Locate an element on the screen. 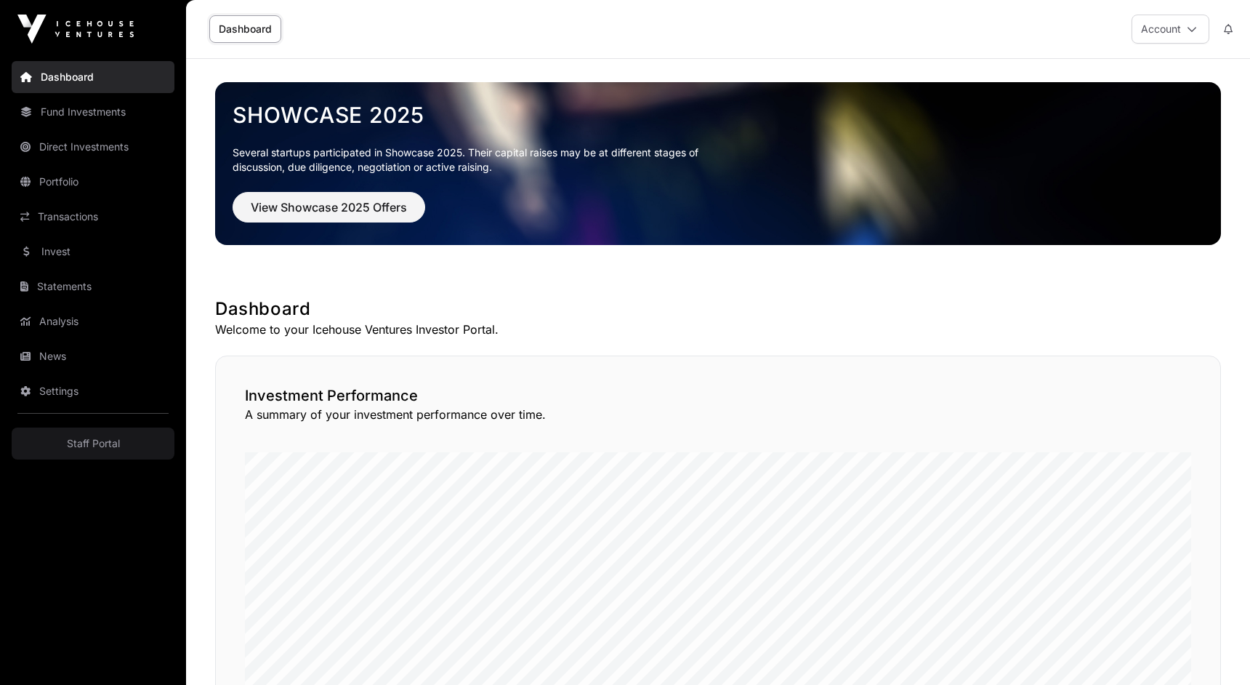 Image resolution: width=1250 pixels, height=685 pixels. a: Settings is located at coordinates (93, 391).